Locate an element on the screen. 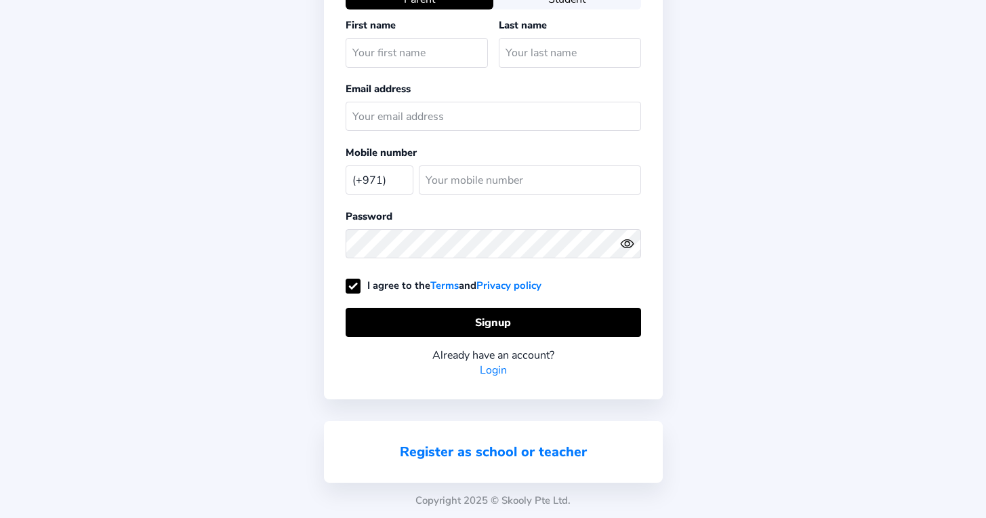 The width and height of the screenshot is (986, 518). button: Signup is located at coordinates (493, 322).